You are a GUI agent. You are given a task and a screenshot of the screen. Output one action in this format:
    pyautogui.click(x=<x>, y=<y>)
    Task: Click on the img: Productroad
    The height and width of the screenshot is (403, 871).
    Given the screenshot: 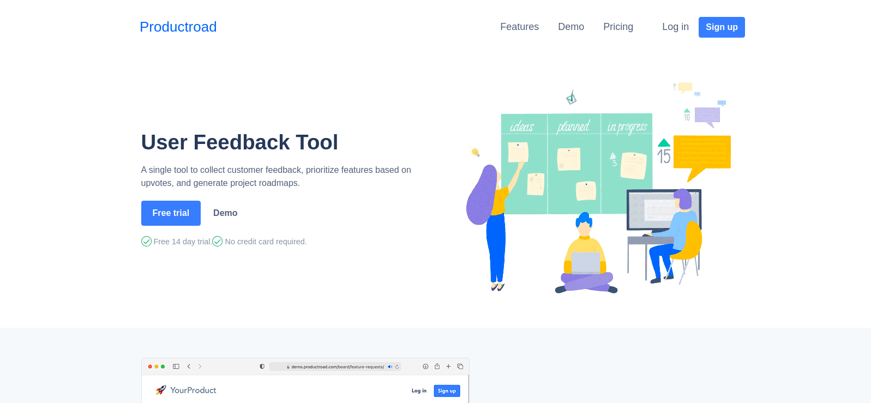 What is the action you would take?
    pyautogui.click(x=593, y=189)
    